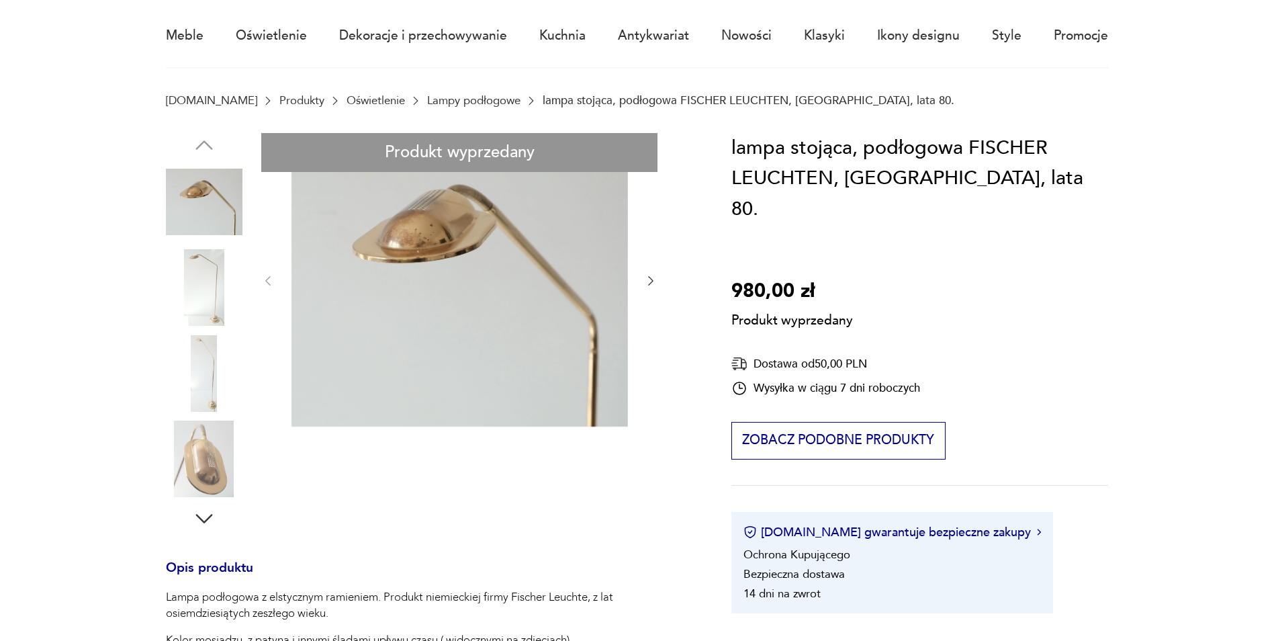 This screenshot has width=1274, height=641. I want to click on li: Bezpieczna dostawa, so click(794, 574).